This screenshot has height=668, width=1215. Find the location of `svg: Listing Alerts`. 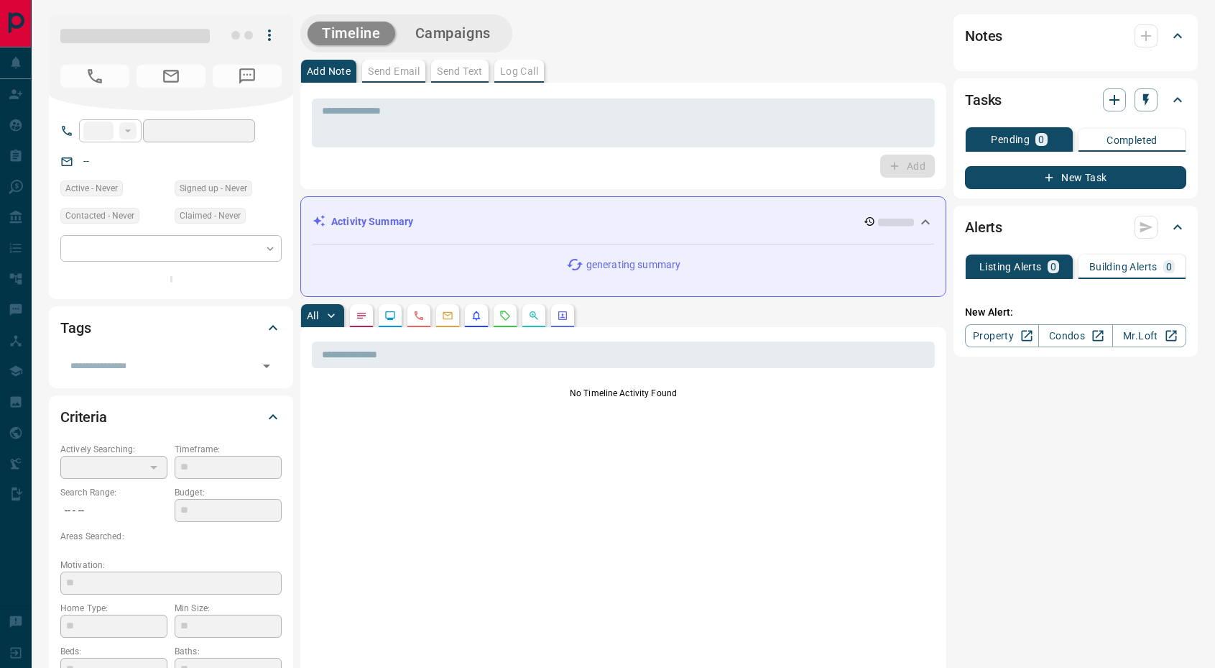

svg: Listing Alerts is located at coordinates (476, 315).